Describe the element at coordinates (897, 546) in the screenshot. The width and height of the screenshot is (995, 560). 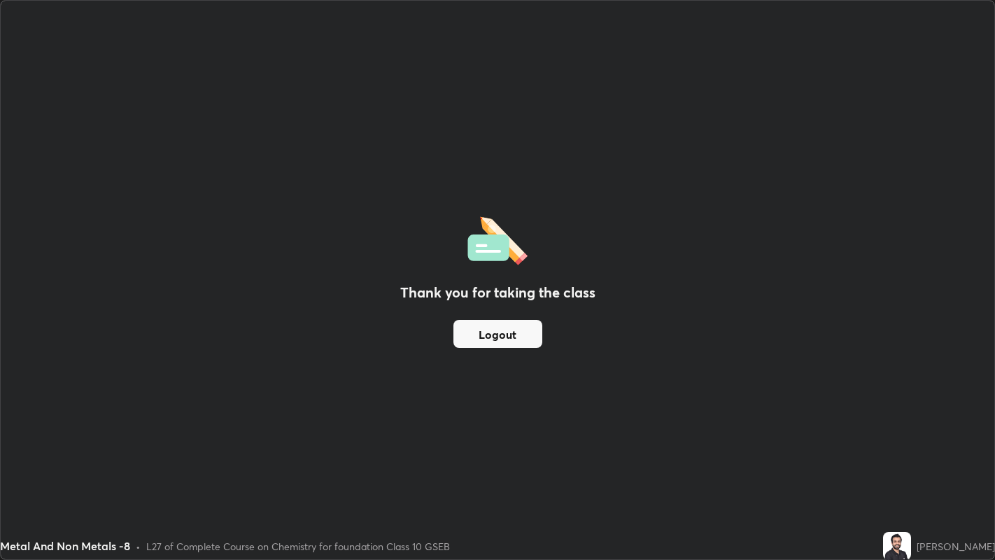
I see `img: deb16bbe4d124ce49f592df3746f13e8.jpg` at that location.